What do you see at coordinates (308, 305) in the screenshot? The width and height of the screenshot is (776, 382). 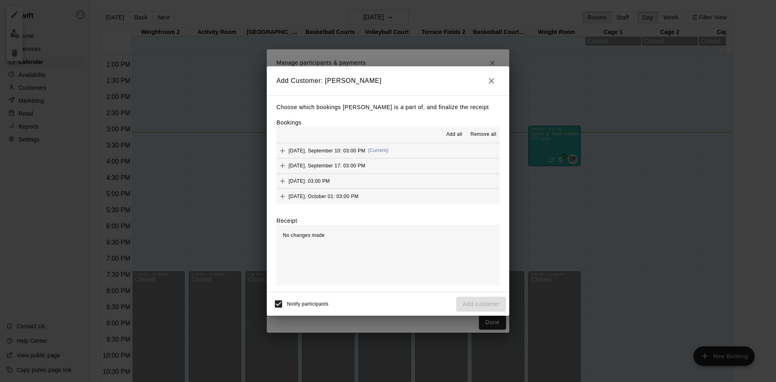 I see `span: Notify participants` at bounding box center [308, 305].